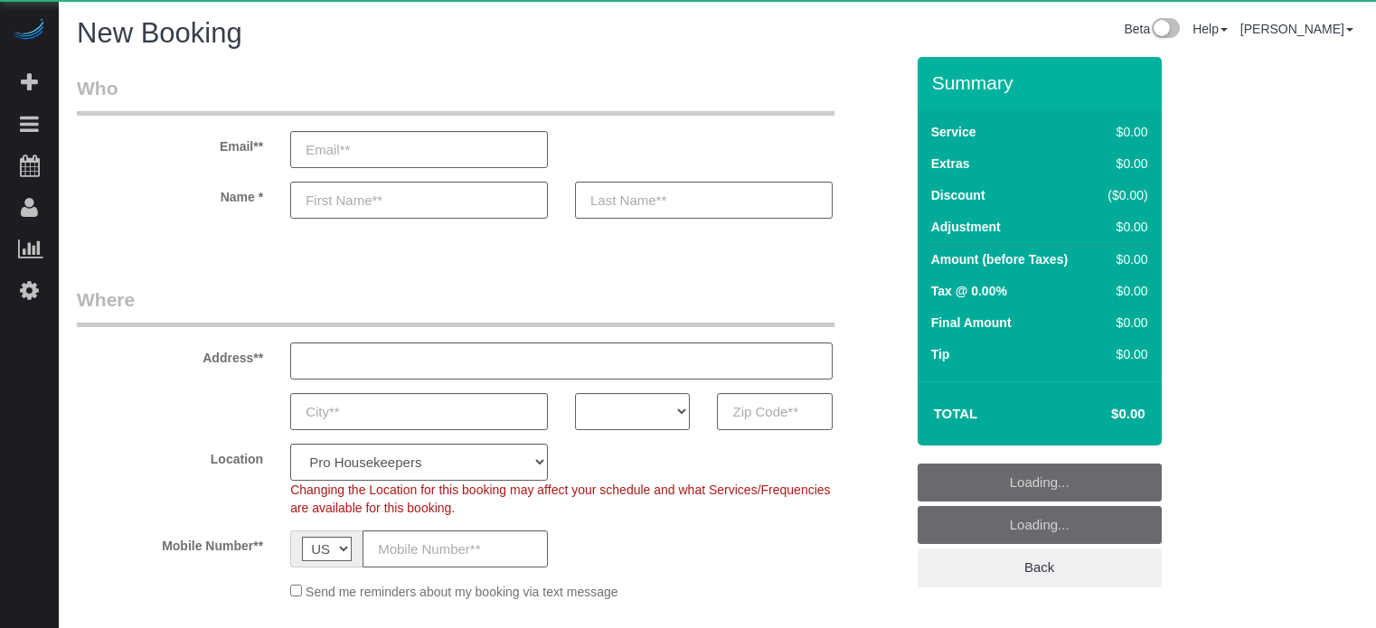  Describe the element at coordinates (170, 193) in the screenshot. I see `label: Name *` at that location.